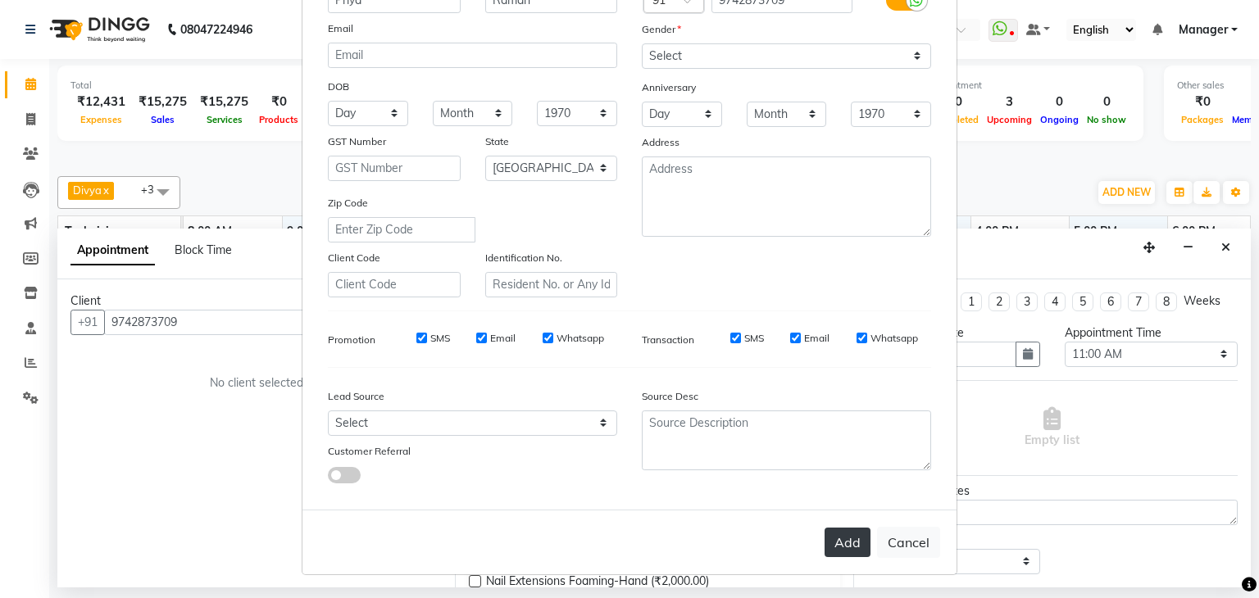 The width and height of the screenshot is (1259, 598). Describe the element at coordinates (348, 203) in the screenshot. I see `label: Zip Code` at that location.